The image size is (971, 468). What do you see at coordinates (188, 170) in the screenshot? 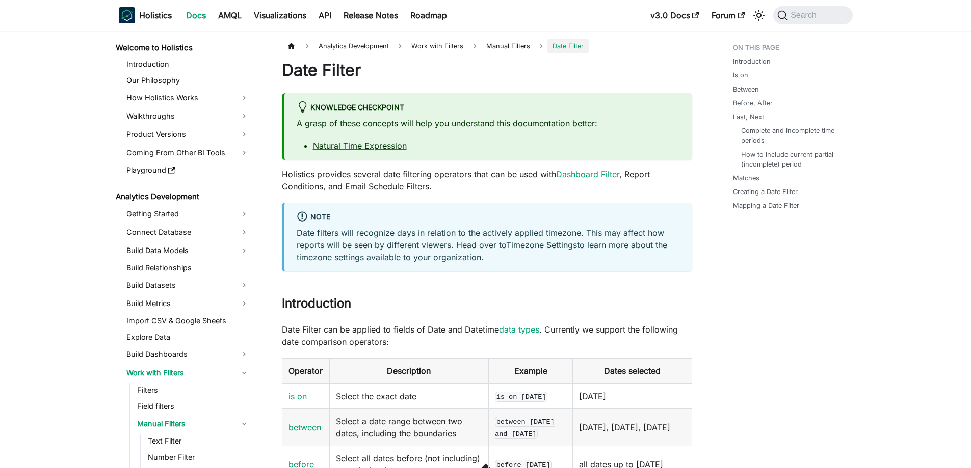
I see `a: Playground` at bounding box center [188, 170].